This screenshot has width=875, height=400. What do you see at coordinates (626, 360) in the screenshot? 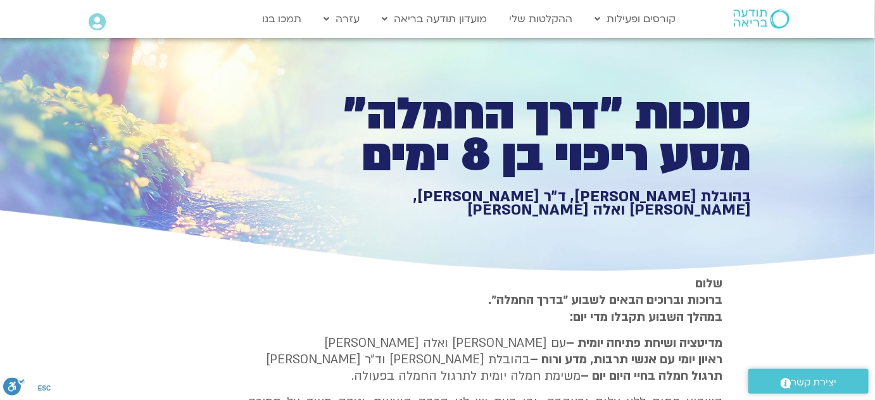
I see `b: ראיון יומי עם אנשי תרבות, מדע ורוח –` at bounding box center [626, 360].